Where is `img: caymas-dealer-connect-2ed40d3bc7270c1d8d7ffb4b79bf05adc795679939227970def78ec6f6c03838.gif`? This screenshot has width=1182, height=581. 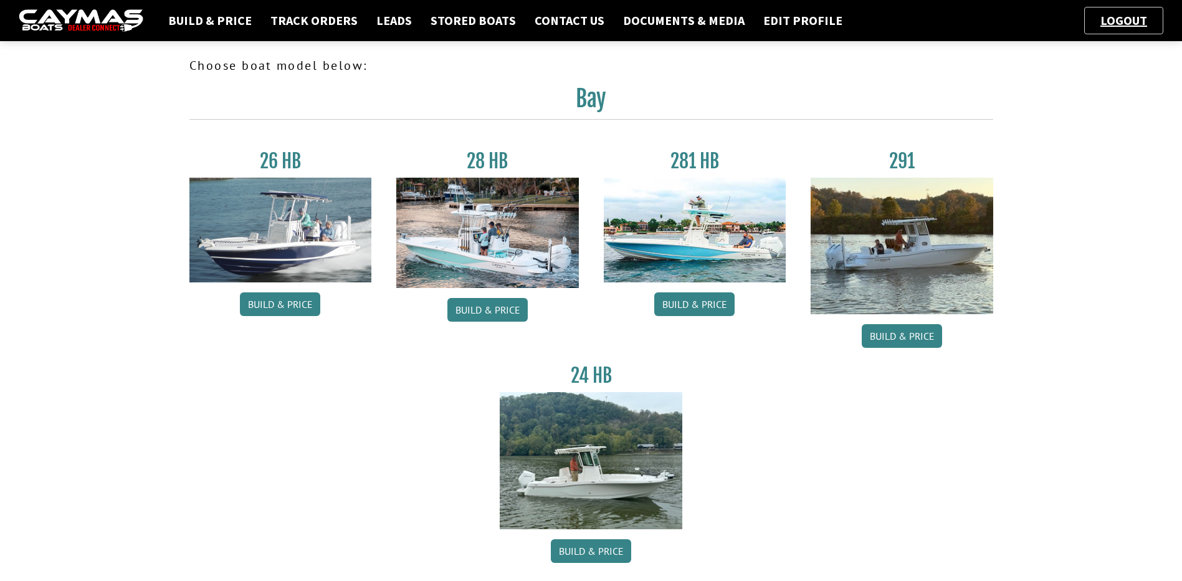 img: caymas-dealer-connect-2ed40d3bc7270c1d8d7ffb4b79bf05adc795679939227970def78ec6f6c03838.gif is located at coordinates (81, 21).